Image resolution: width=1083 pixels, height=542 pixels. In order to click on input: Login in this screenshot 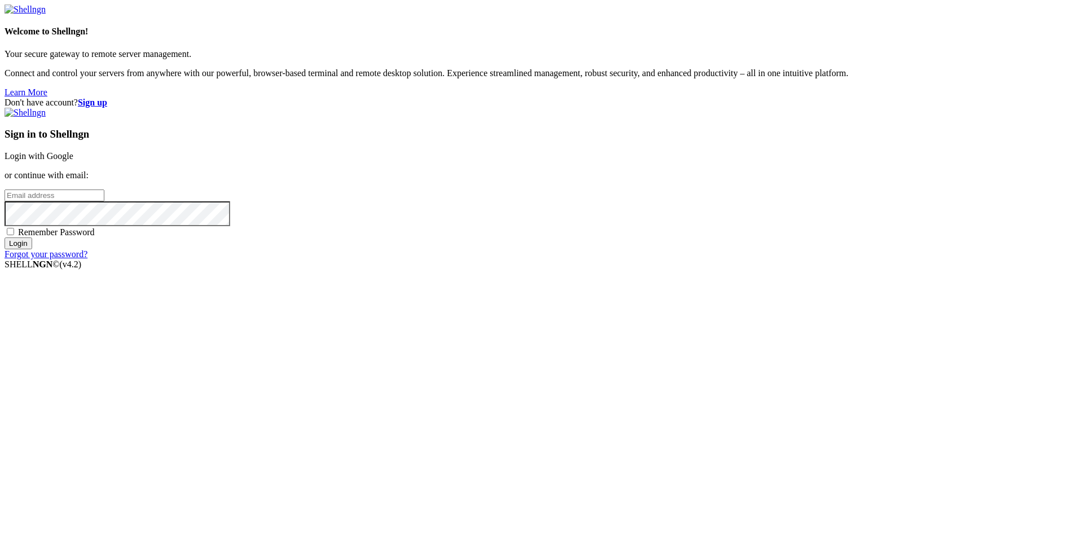, I will do `click(18, 243)`.